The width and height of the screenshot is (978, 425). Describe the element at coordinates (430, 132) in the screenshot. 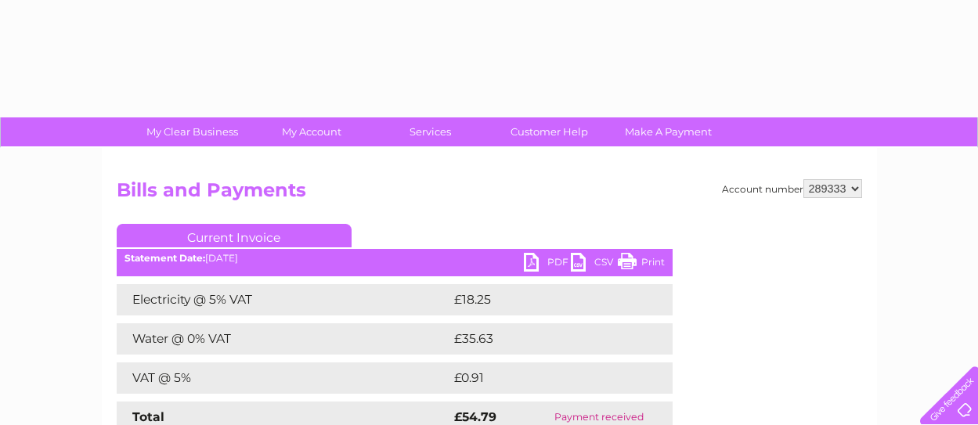

I see `a: Services` at that location.